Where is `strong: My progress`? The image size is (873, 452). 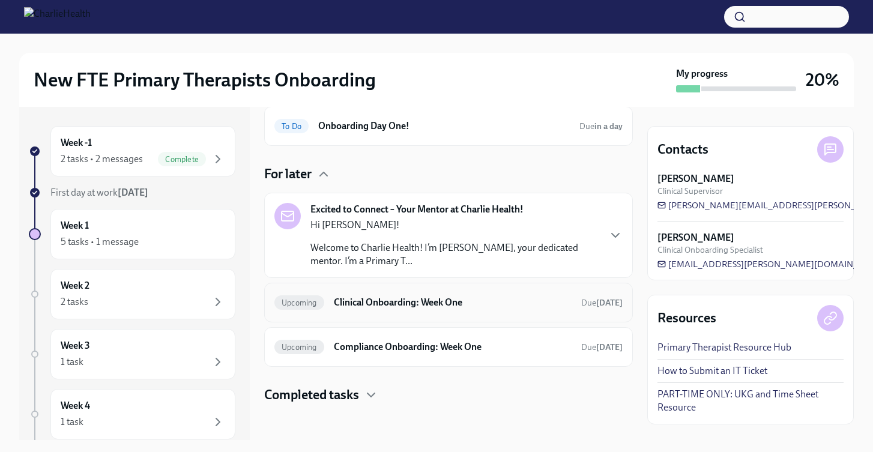 strong: My progress is located at coordinates (702, 74).